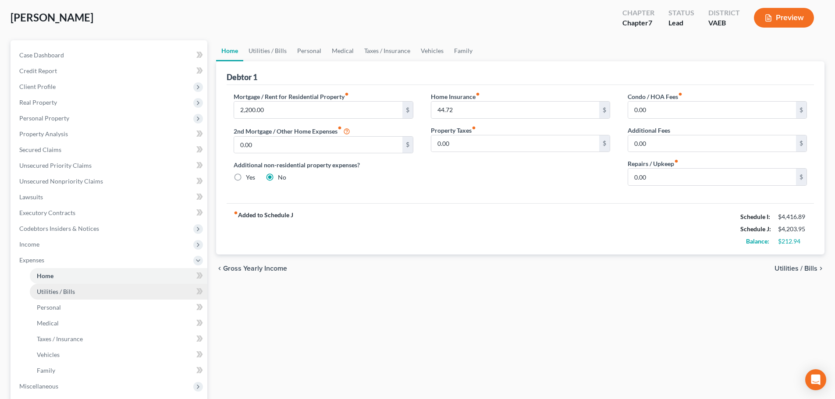 The width and height of the screenshot is (835, 399). Describe the element at coordinates (110, 55) in the screenshot. I see `a: Case Dashboard` at that location.